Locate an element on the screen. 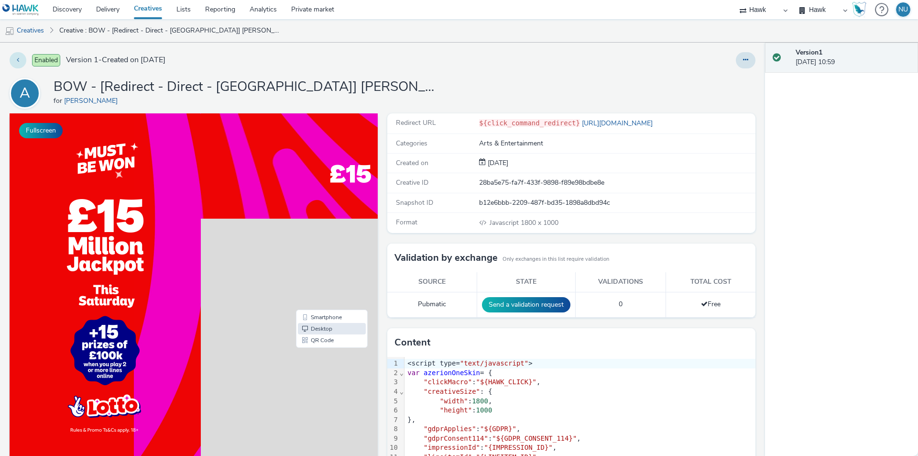  div: 7 is located at coordinates (393, 420).